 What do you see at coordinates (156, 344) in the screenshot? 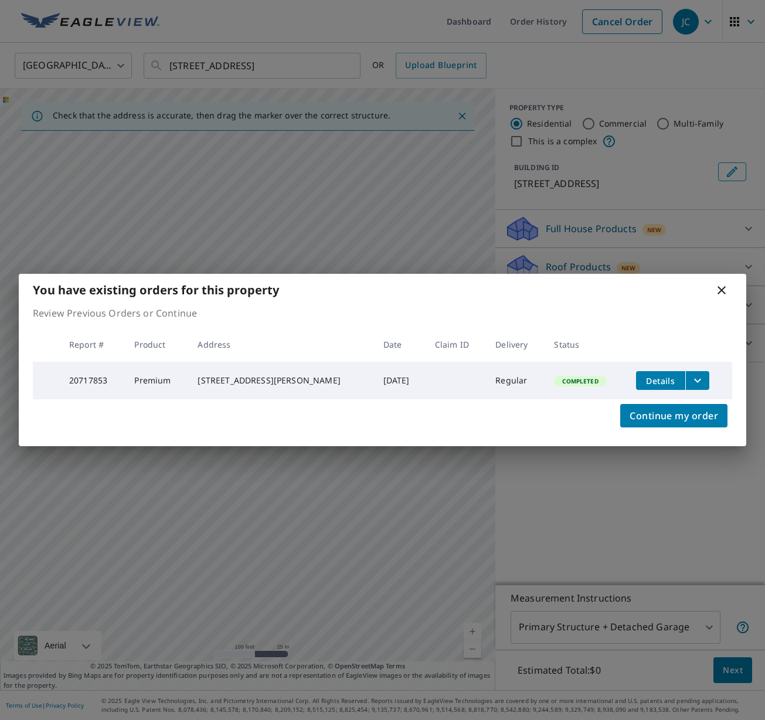
I see `th: Product` at bounding box center [156, 344].